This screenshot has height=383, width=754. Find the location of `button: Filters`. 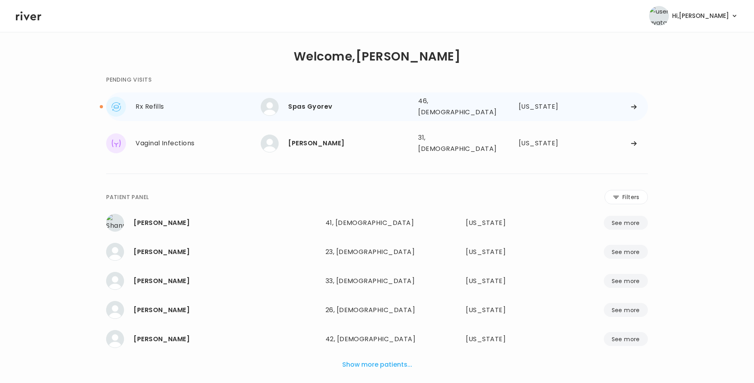

button: Filters is located at coordinates (626, 197).